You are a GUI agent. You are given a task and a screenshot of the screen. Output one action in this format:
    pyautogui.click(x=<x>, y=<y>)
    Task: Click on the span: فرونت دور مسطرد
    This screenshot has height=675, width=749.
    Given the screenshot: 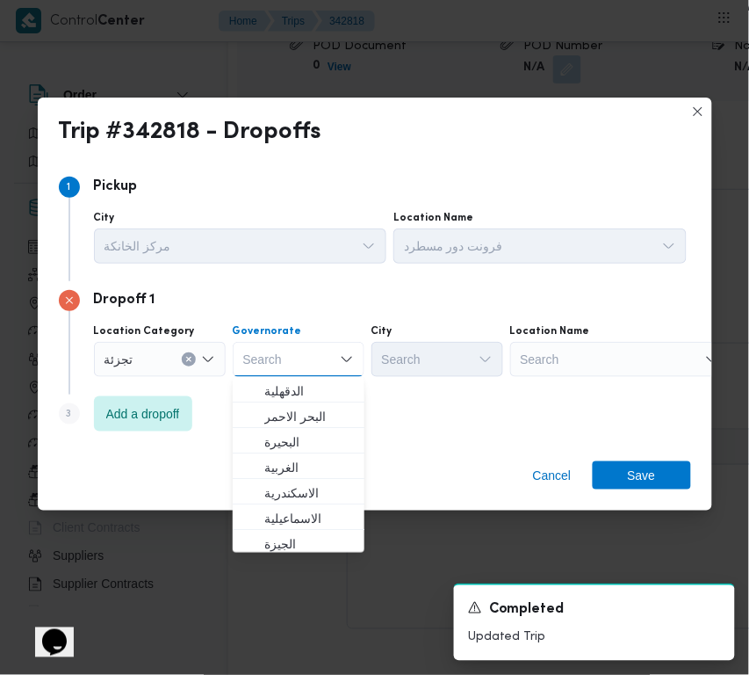 What is the action you would take?
    pyautogui.click(x=453, y=245)
    